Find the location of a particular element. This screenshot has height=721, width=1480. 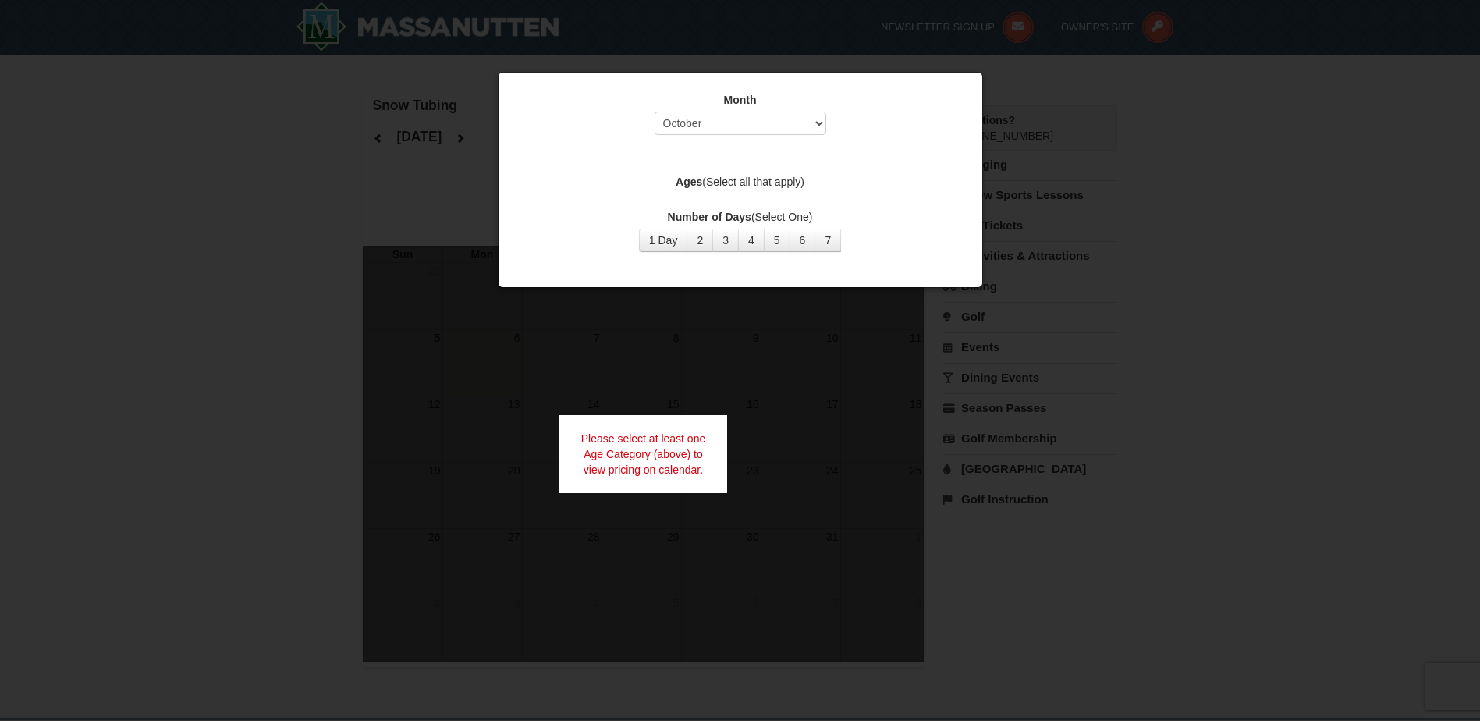

div: Please select at least one Age Category (above) to view pricing on calendar. is located at coordinates (644, 454).